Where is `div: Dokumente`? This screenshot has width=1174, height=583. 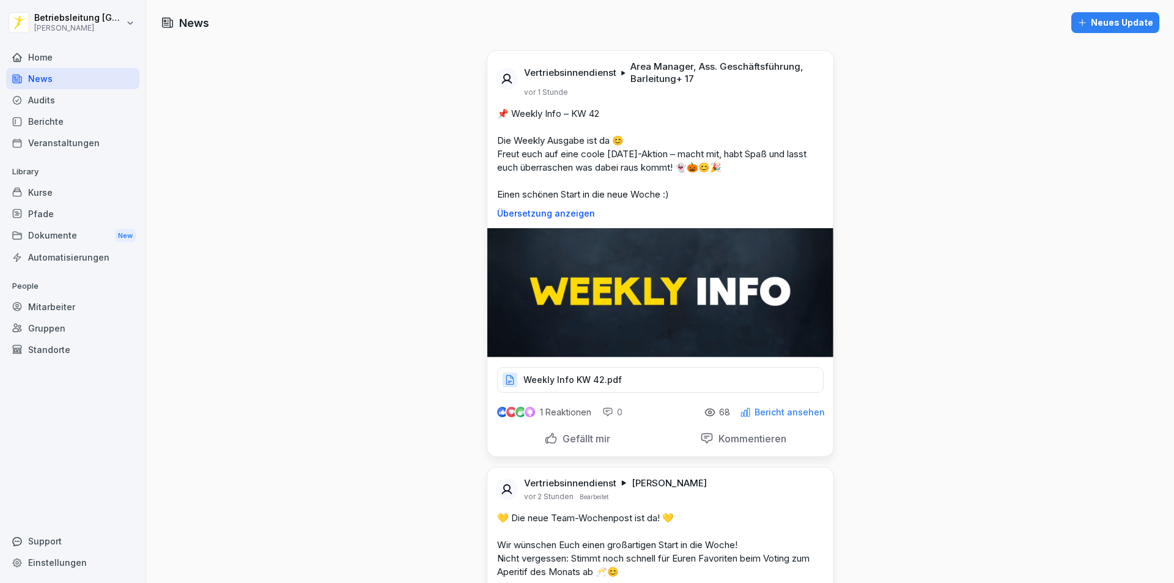
div: Dokumente is located at coordinates (73, 235).